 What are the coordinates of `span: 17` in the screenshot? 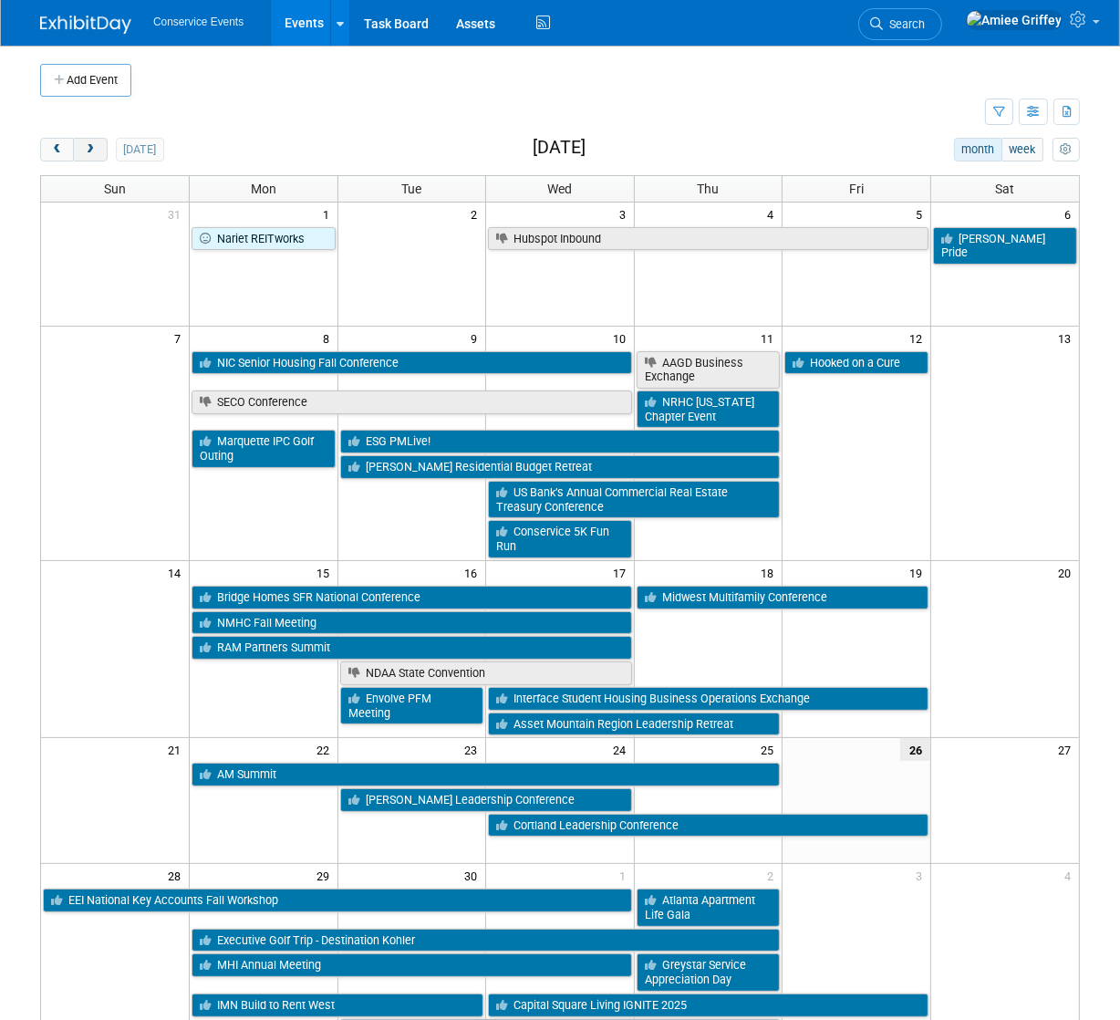 It's located at (622, 572).